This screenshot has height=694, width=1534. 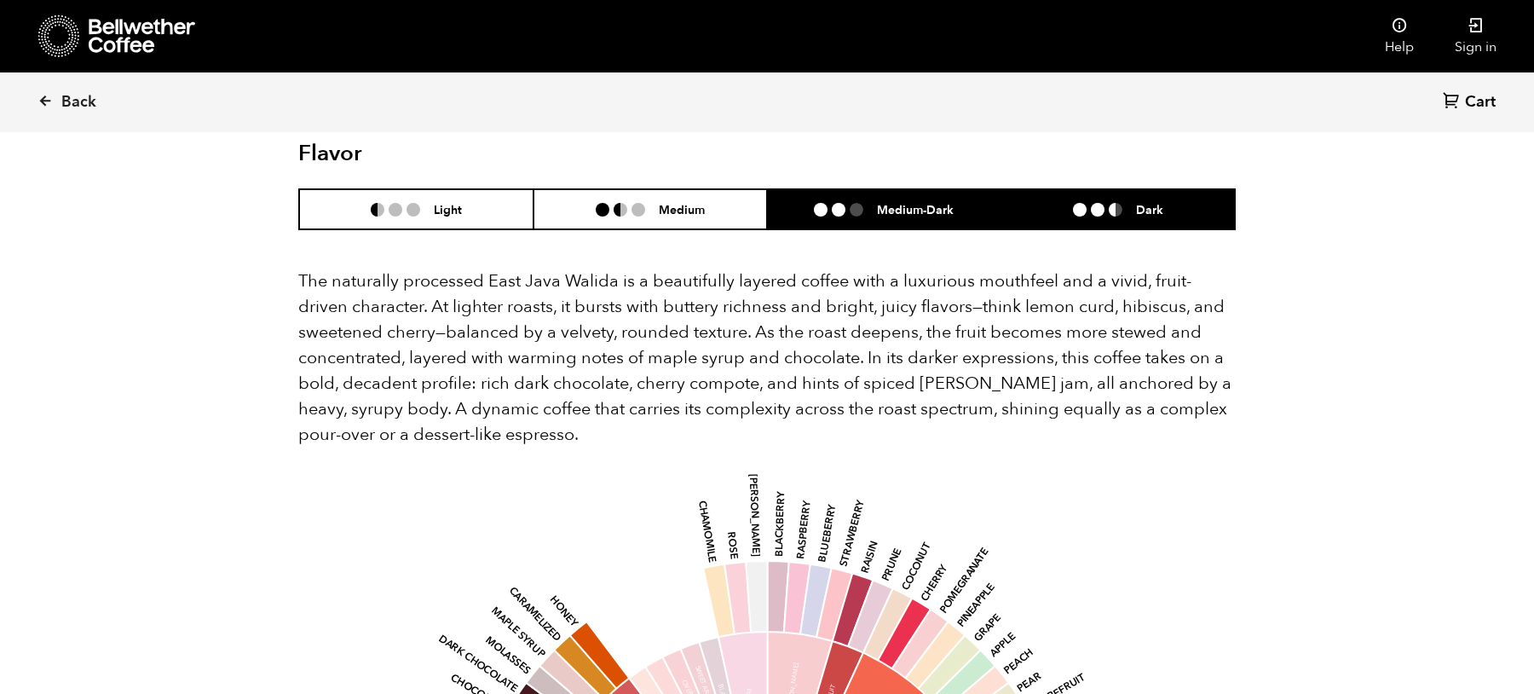 What do you see at coordinates (447, 209) in the screenshot?
I see `h6: Light` at bounding box center [447, 209].